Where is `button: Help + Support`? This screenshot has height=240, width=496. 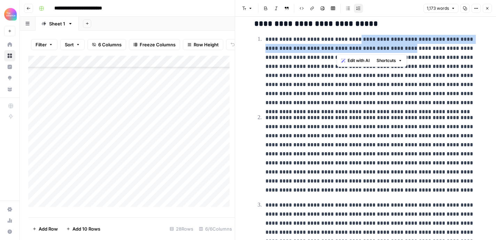 button: Help + Support is located at coordinates (10, 232).